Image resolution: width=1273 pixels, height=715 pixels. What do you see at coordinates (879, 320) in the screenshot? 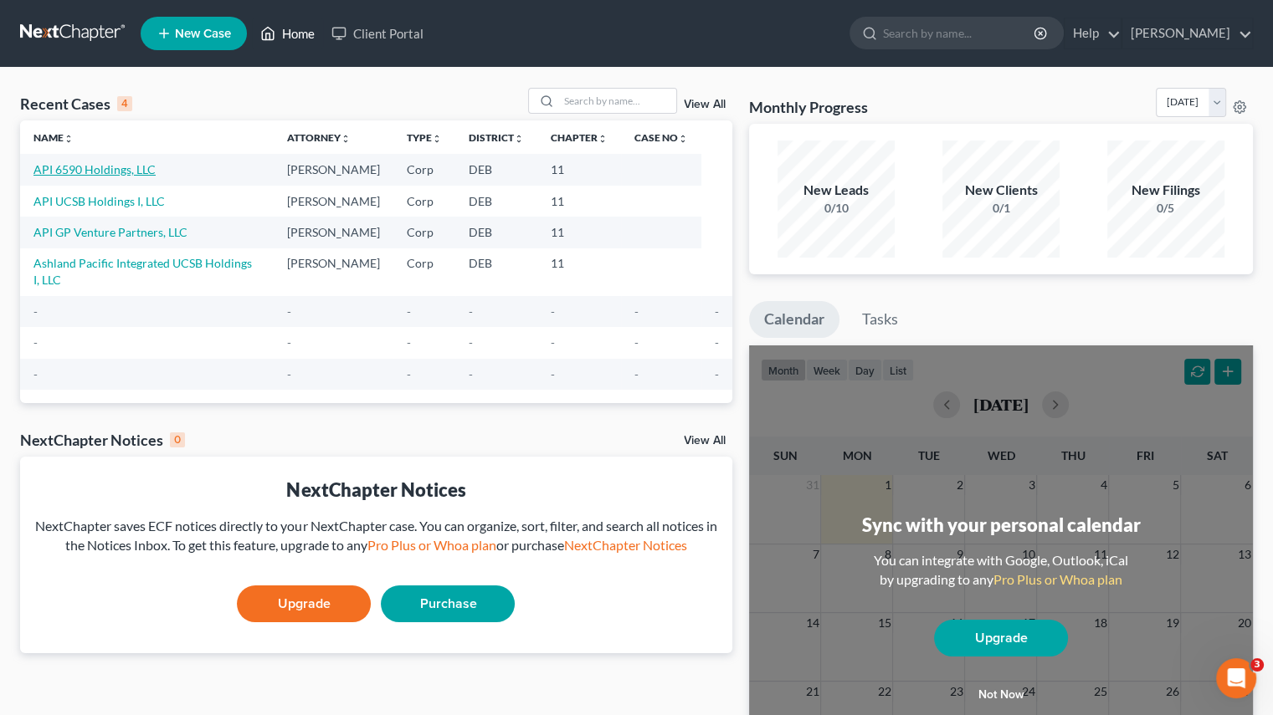
I see `a: Tasks` at bounding box center [879, 320].